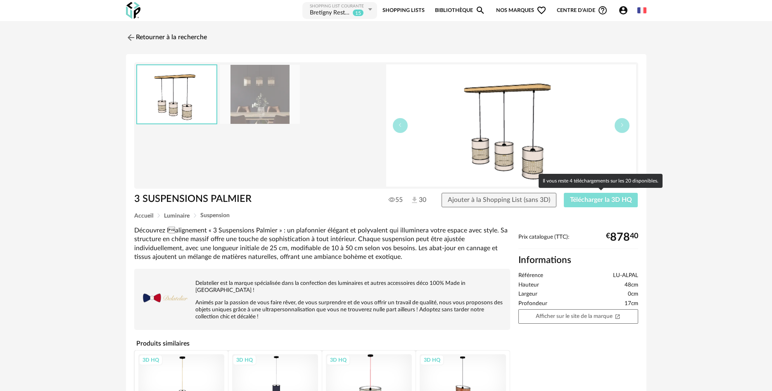 The width and height of the screenshot is (772, 391). I want to click on span: Télécharger la 3D HQ, so click(601, 200).